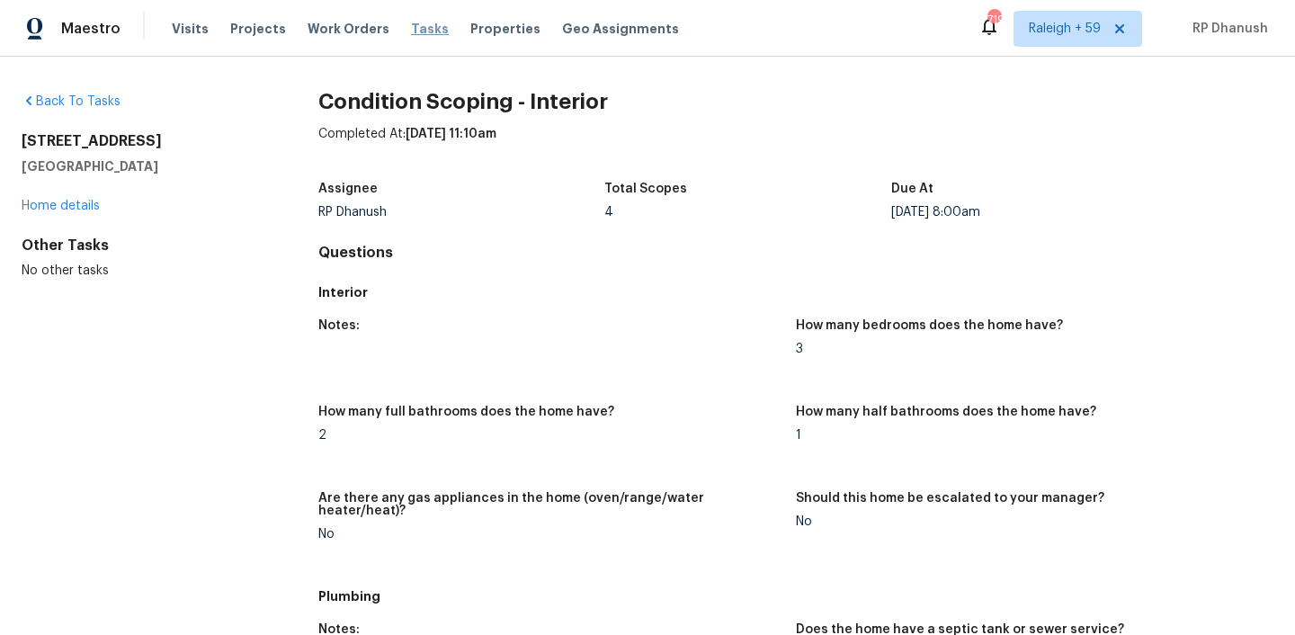  I want to click on div: 1, so click(1027, 435).